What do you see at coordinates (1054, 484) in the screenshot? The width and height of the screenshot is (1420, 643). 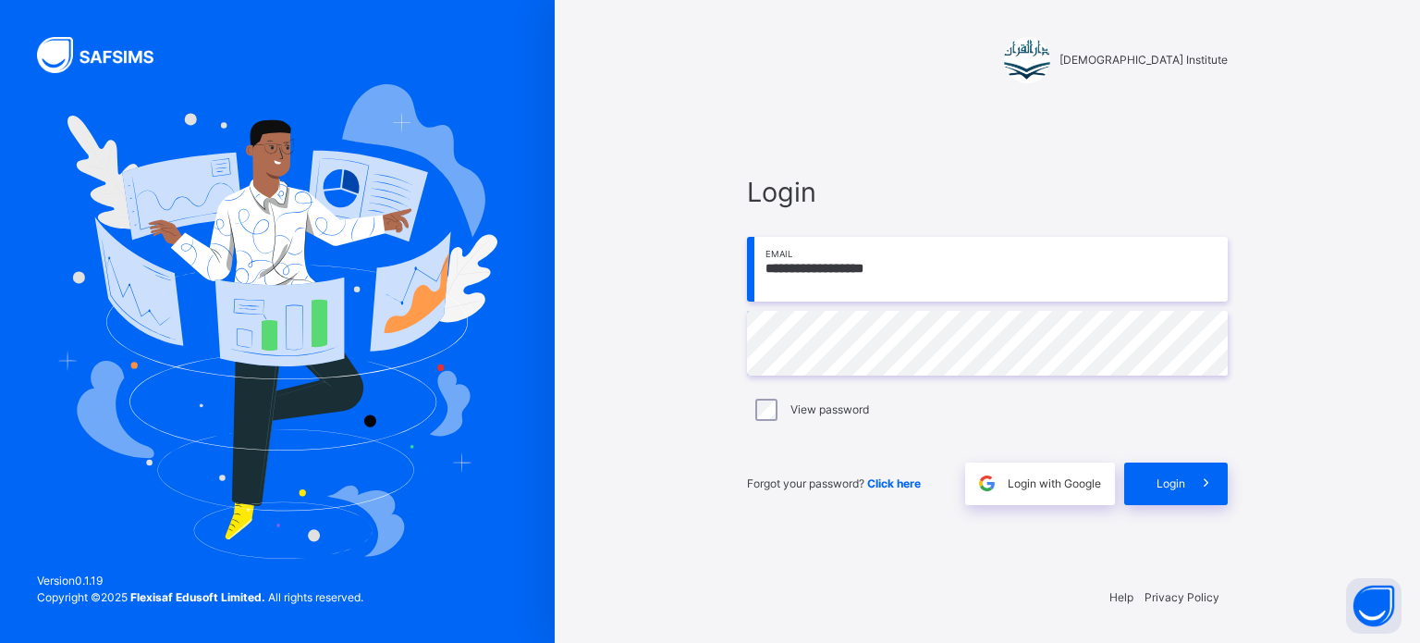 I see `span: Login with Google` at bounding box center [1054, 484].